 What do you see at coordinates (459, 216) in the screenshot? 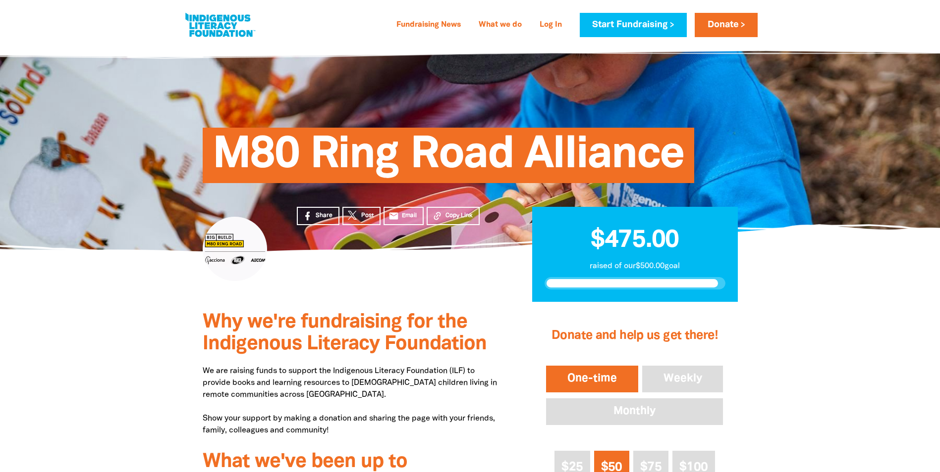
I see `span: Copy Link` at bounding box center [459, 216].